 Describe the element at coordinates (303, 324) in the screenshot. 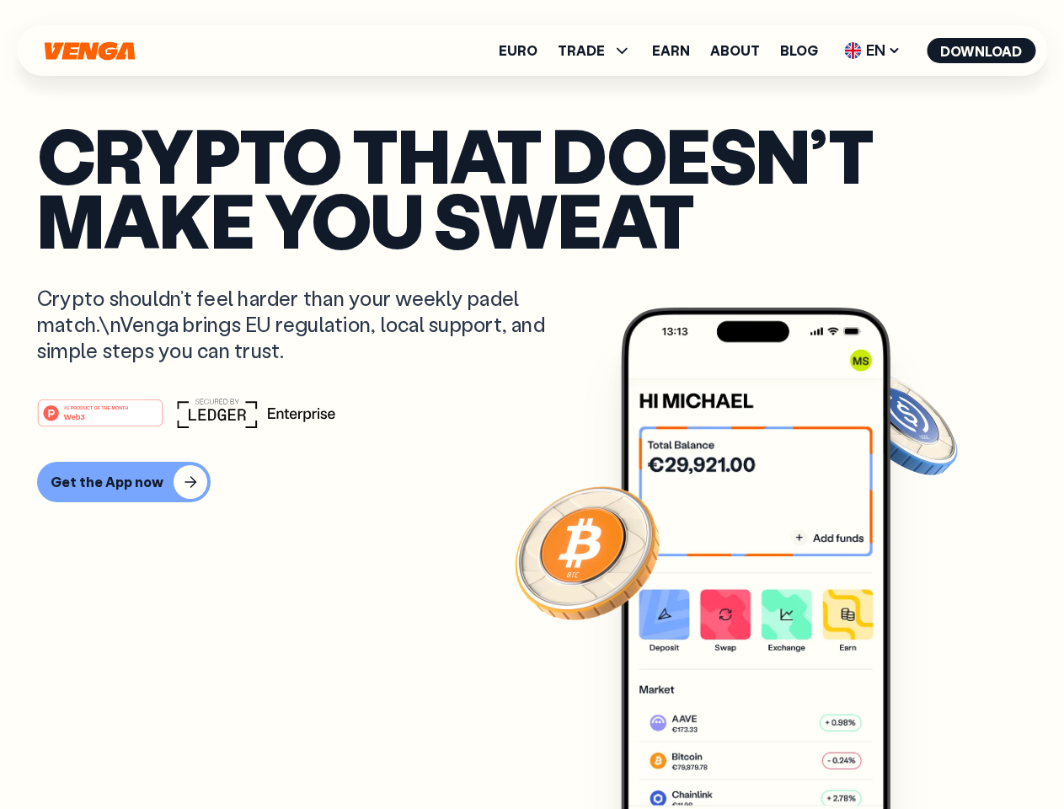

I see `p: Crypto shouldn’t feel harder than your weekly padel match.\nVenga brings EU regulation, local sup...` at that location.